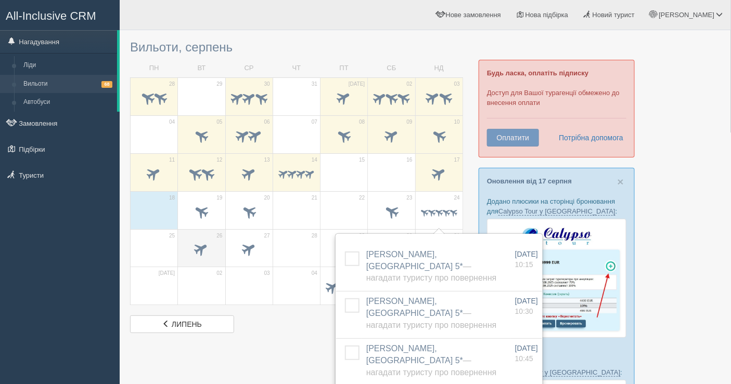  Describe the element at coordinates (547, 15) in the screenshot. I see `span: Нова підбірка` at that location.